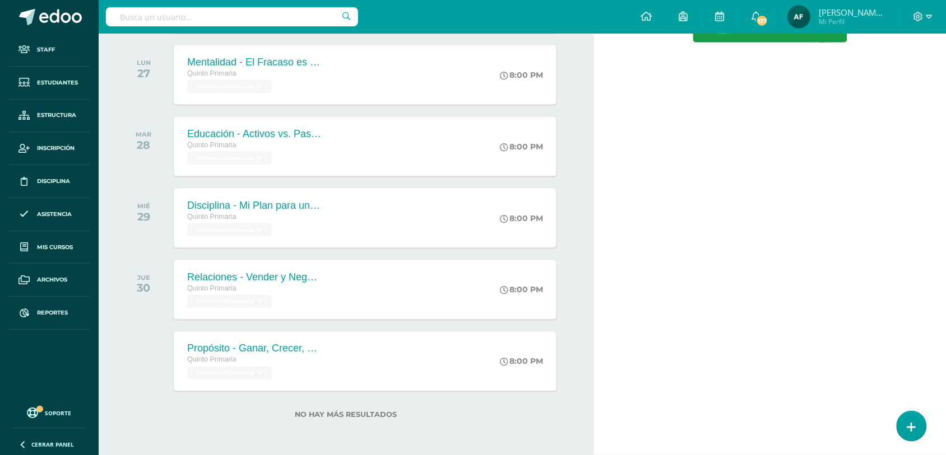 The image size is (946, 455). I want to click on span: Reportes, so click(52, 313).